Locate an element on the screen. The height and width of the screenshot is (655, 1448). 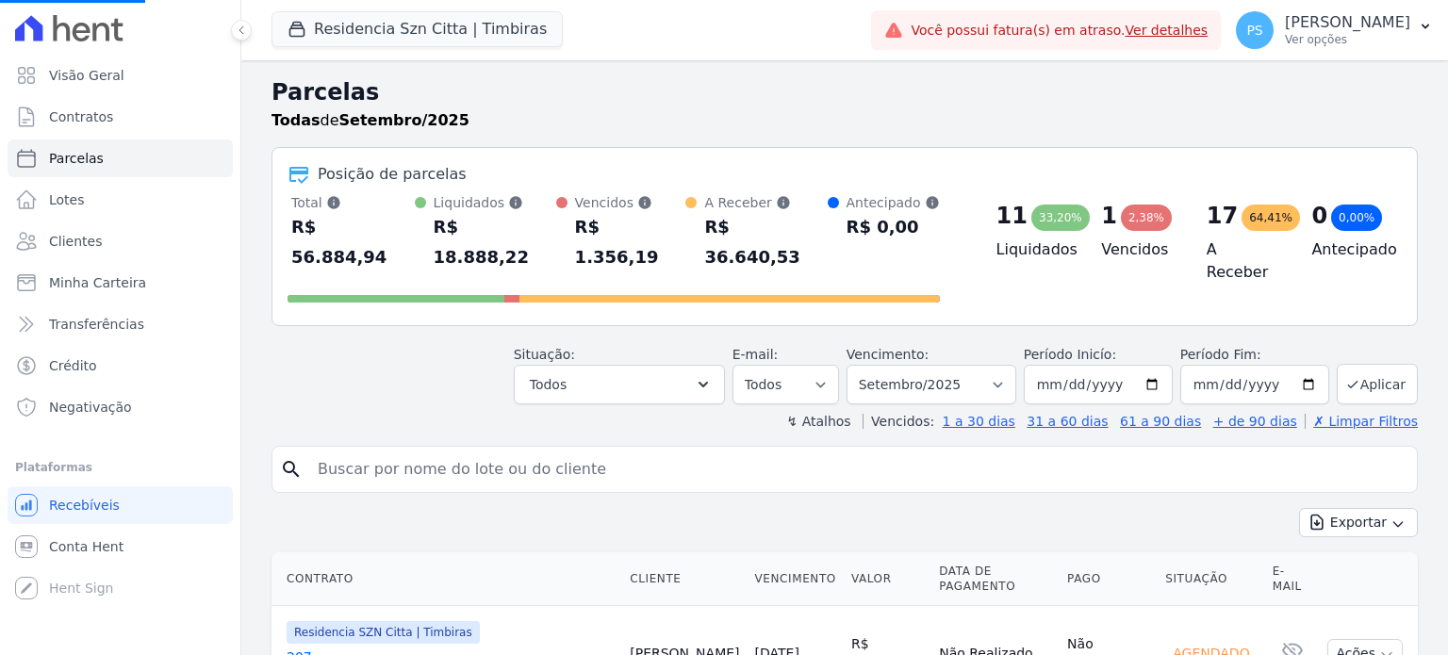
a: Contratos is located at coordinates (120, 117).